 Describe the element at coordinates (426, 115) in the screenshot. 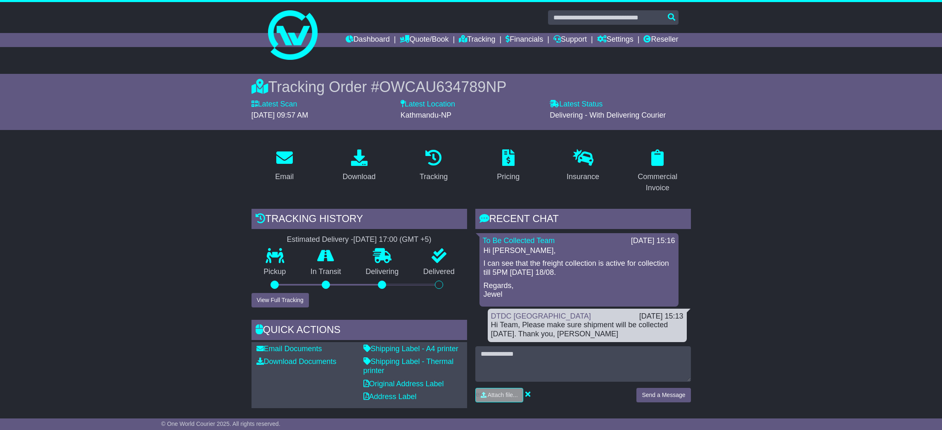

I see `span: Kathmandu-NP` at that location.